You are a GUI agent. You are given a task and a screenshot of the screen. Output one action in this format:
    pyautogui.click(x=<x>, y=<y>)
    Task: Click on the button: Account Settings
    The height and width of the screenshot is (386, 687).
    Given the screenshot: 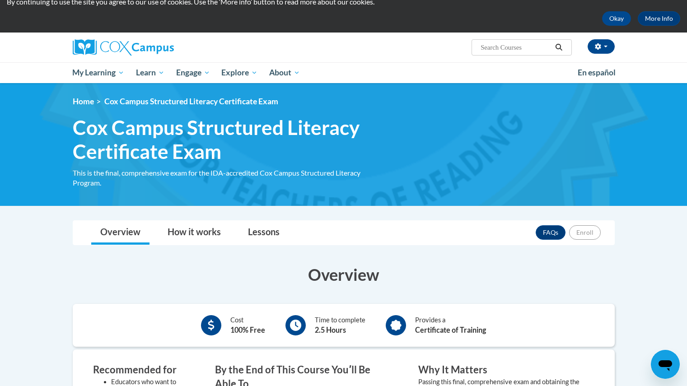 What is the action you would take?
    pyautogui.click(x=601, y=47)
    